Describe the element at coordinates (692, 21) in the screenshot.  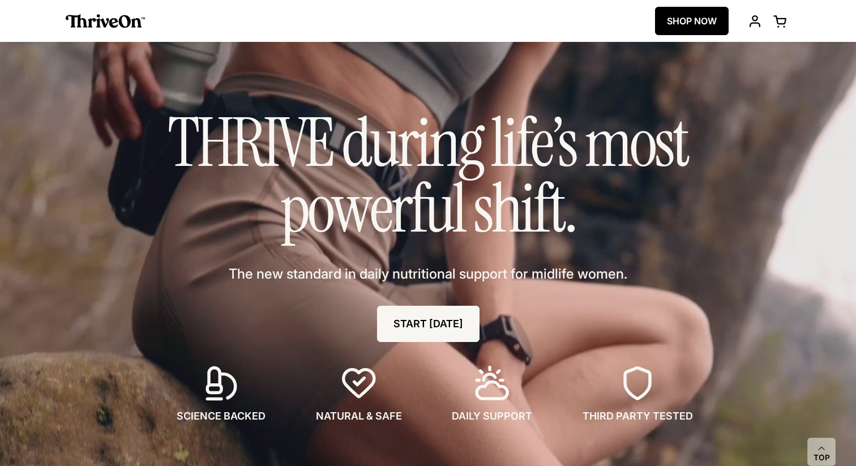
I see `a: SHOP NOW` at that location.